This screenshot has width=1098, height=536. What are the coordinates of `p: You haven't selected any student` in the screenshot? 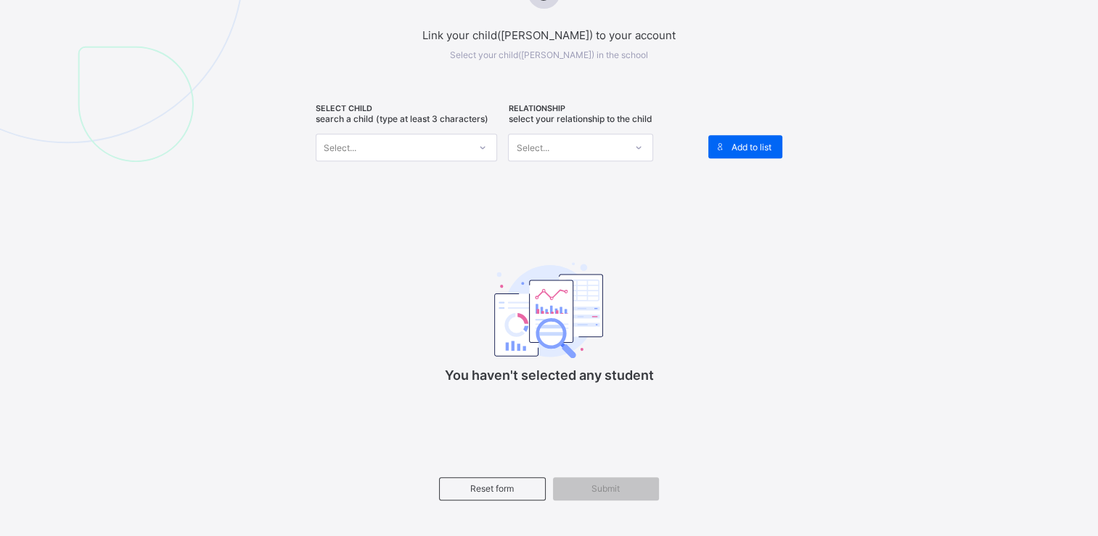 It's located at (549, 375).